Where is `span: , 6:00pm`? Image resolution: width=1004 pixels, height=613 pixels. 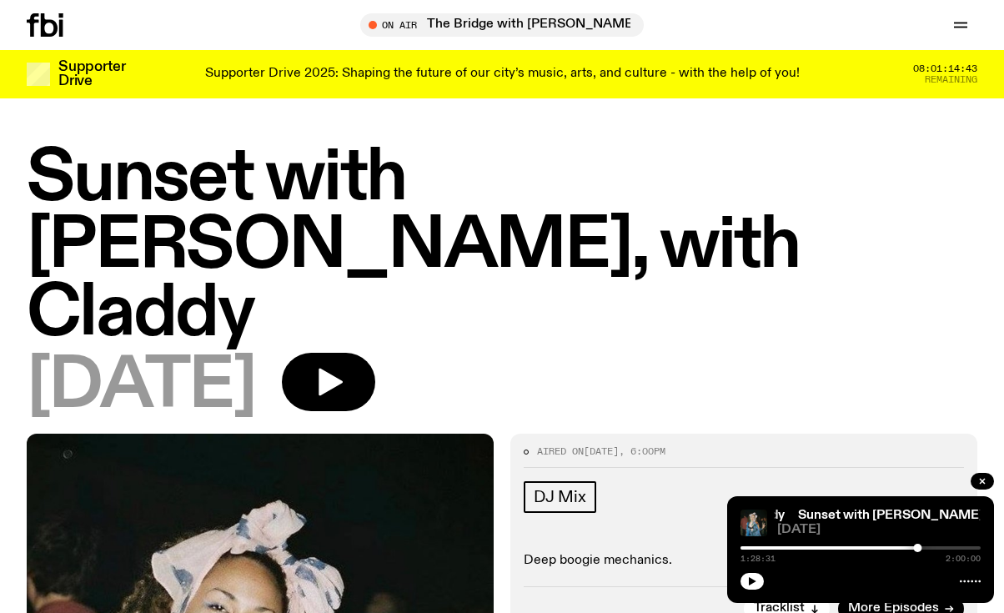 span: , 6:00pm is located at coordinates (642, 451).